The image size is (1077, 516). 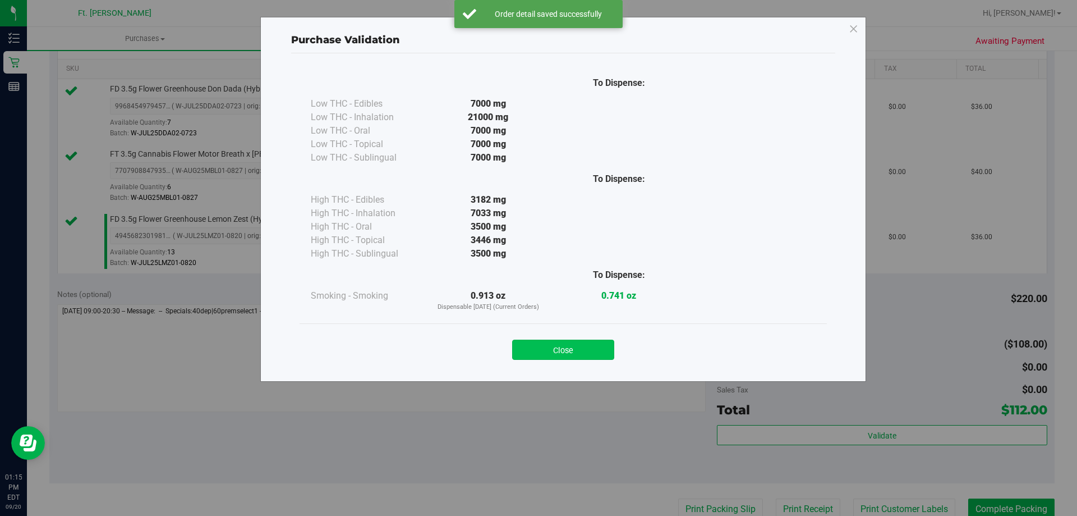 I want to click on div: Order detail saved successfully, so click(x=548, y=14).